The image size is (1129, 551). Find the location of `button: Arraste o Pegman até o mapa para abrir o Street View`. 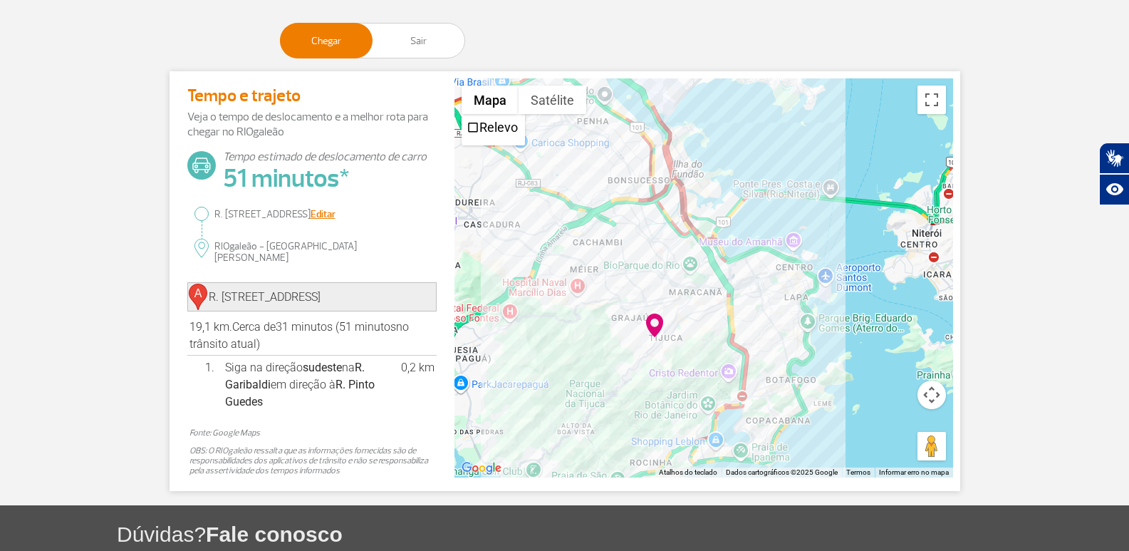

button: Arraste o Pegman até o mapa para abrir o Street View is located at coordinates (932, 446).